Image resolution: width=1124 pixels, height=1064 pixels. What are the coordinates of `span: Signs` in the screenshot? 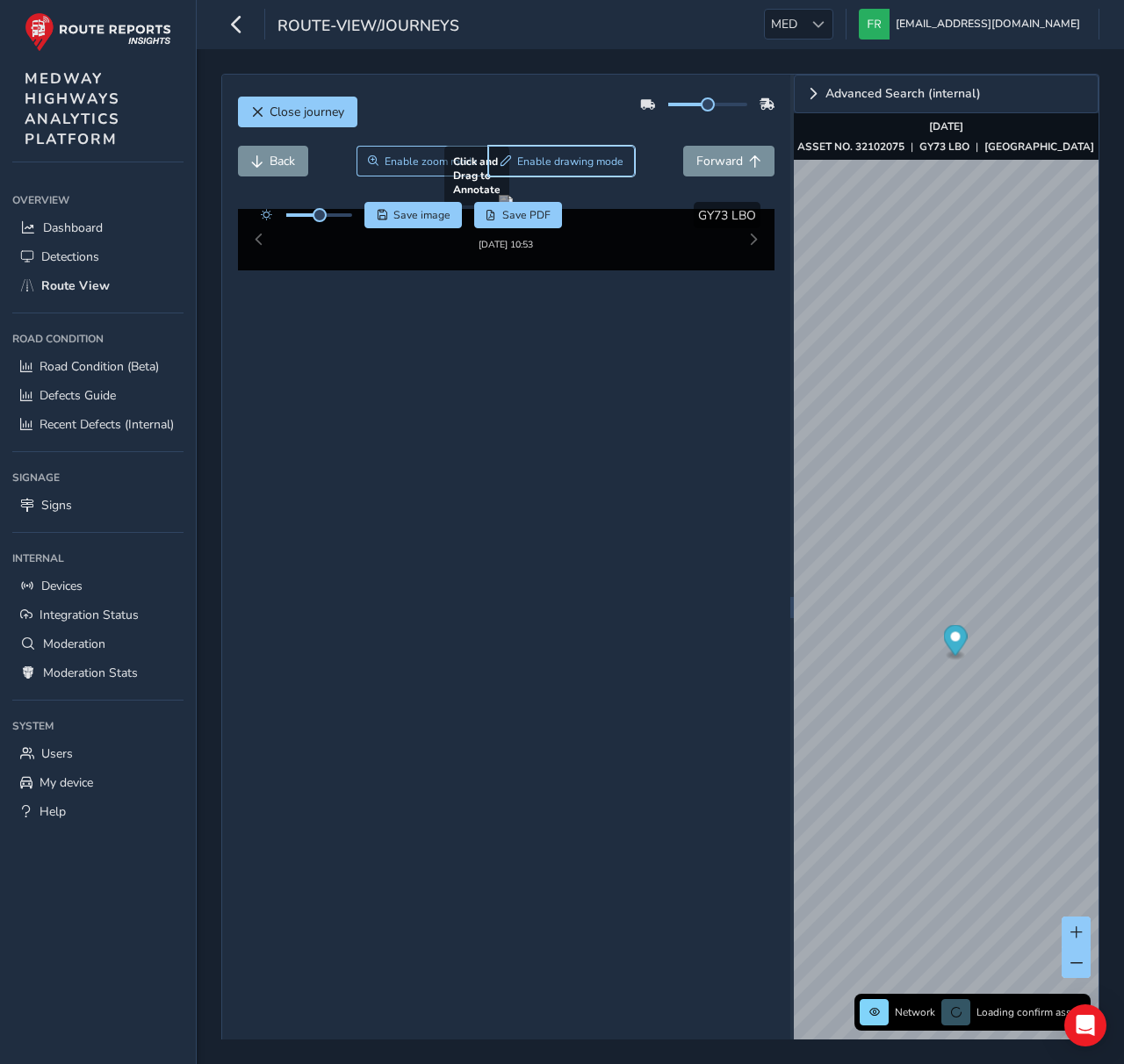 It's located at (56, 505).